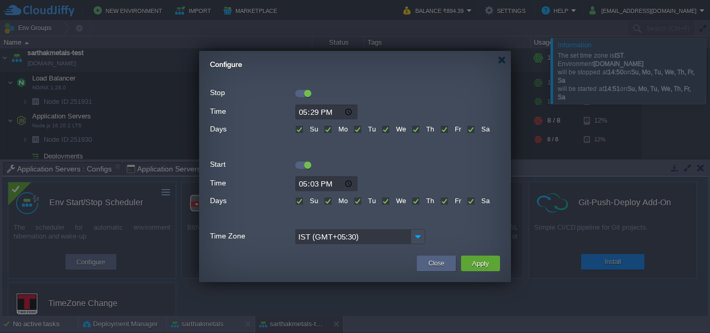 The height and width of the screenshot is (333, 710). Describe the element at coordinates (252, 164) in the screenshot. I see `label: Start` at that location.